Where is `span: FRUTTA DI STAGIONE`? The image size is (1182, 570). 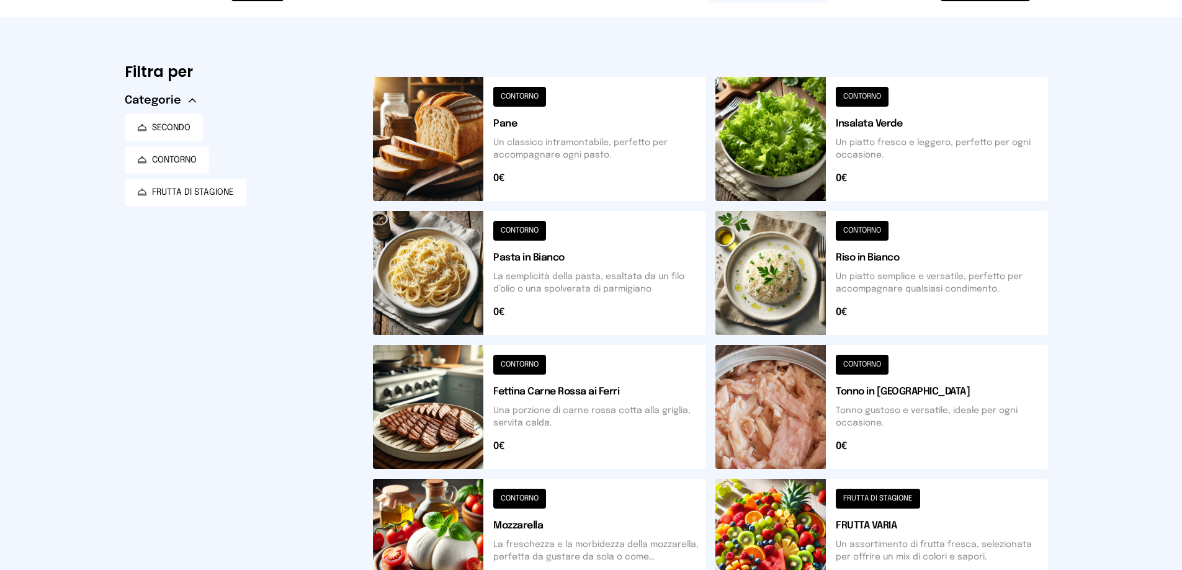
span: FRUTTA DI STAGIONE is located at coordinates (193, 192).